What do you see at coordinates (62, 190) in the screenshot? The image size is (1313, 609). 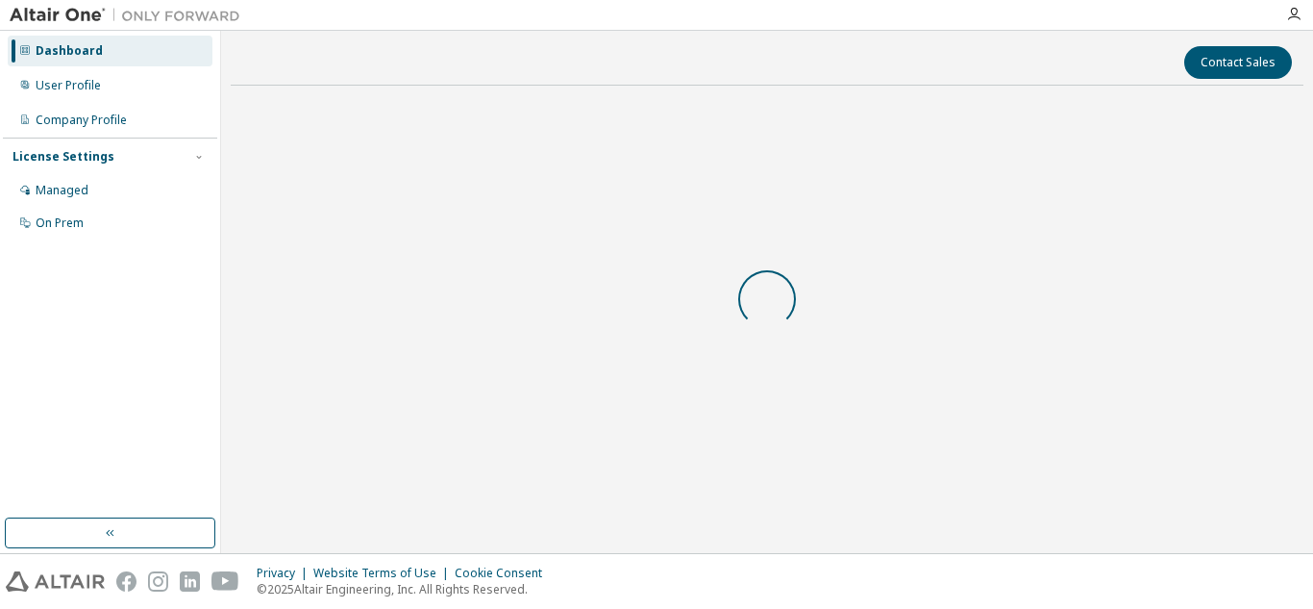 I see `div: Managed` at bounding box center [62, 190].